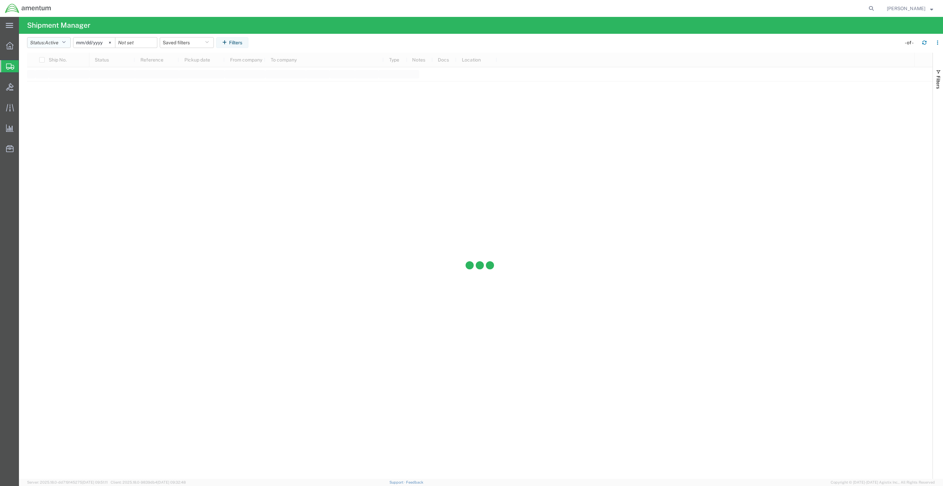 This screenshot has width=943, height=486. I want to click on span: Filters, so click(938, 82).